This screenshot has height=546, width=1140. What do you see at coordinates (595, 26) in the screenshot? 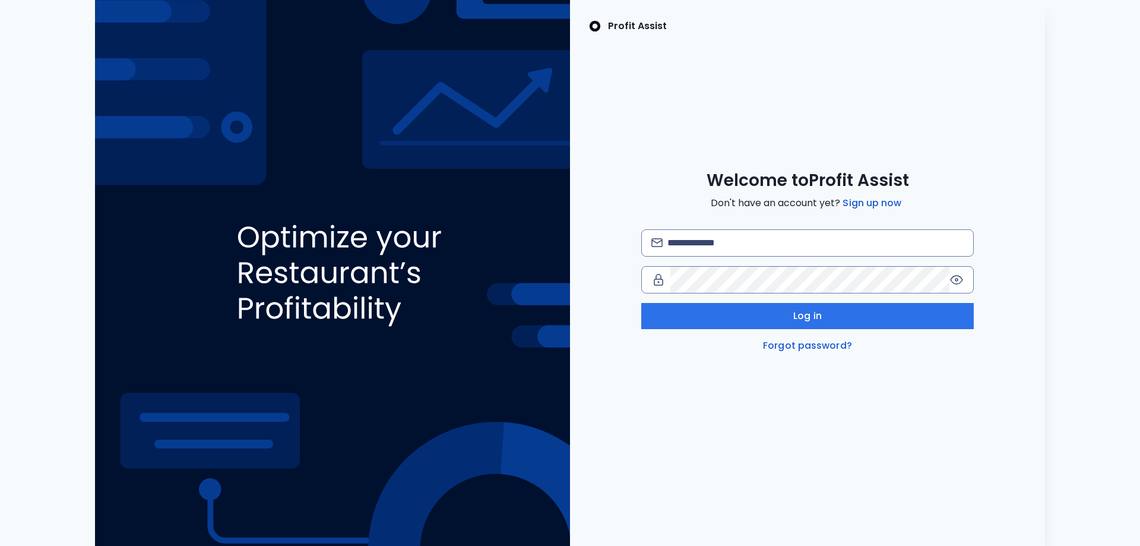
I see `img: SpotOn Logo` at bounding box center [595, 26].